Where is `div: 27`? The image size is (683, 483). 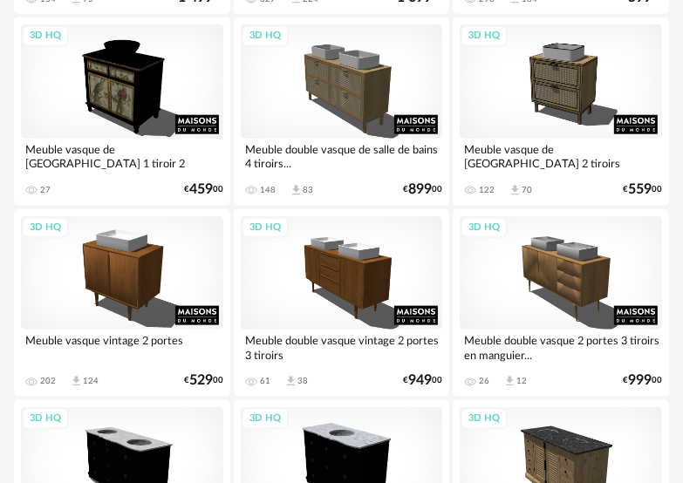 div: 27 is located at coordinates (45, 190).